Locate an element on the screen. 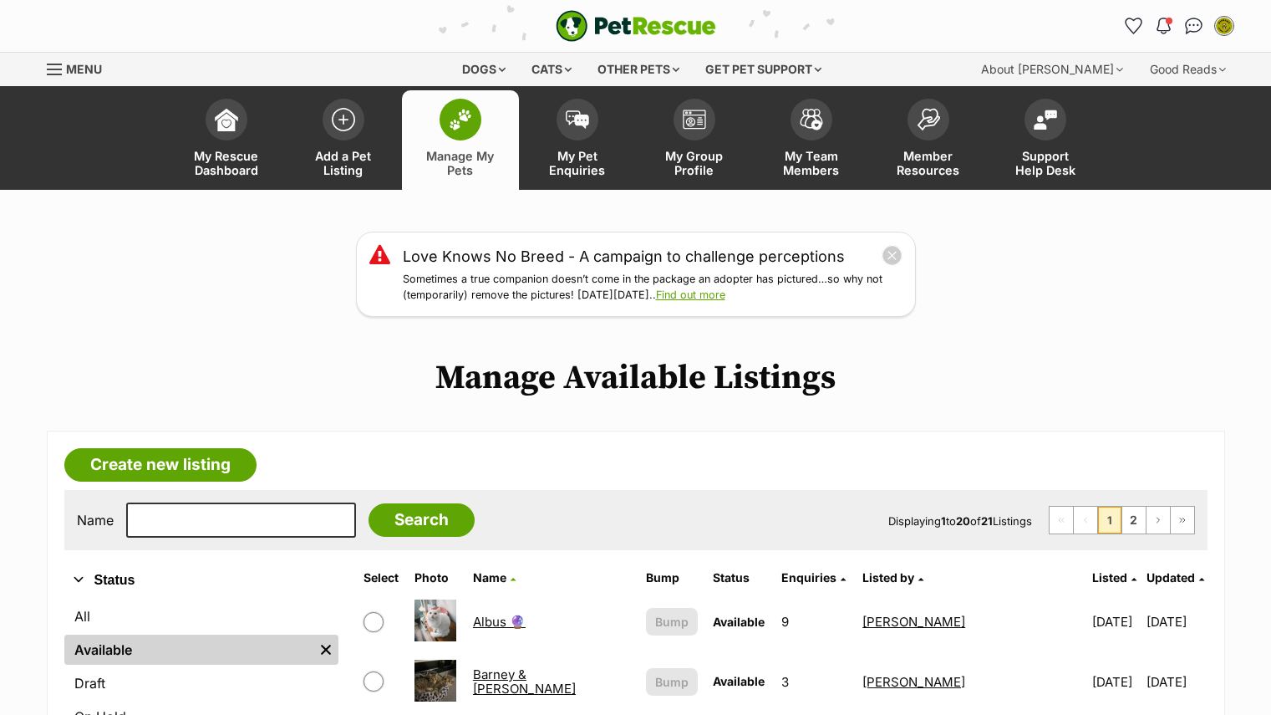  ul: Account quick links is located at coordinates (1179, 26).